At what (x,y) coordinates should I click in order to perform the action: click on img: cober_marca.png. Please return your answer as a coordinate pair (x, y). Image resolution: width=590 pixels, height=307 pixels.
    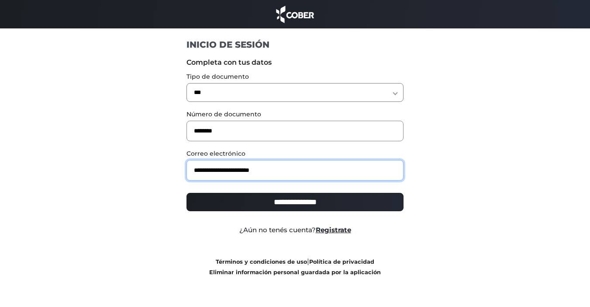
    Looking at the image, I should click on (295, 14).